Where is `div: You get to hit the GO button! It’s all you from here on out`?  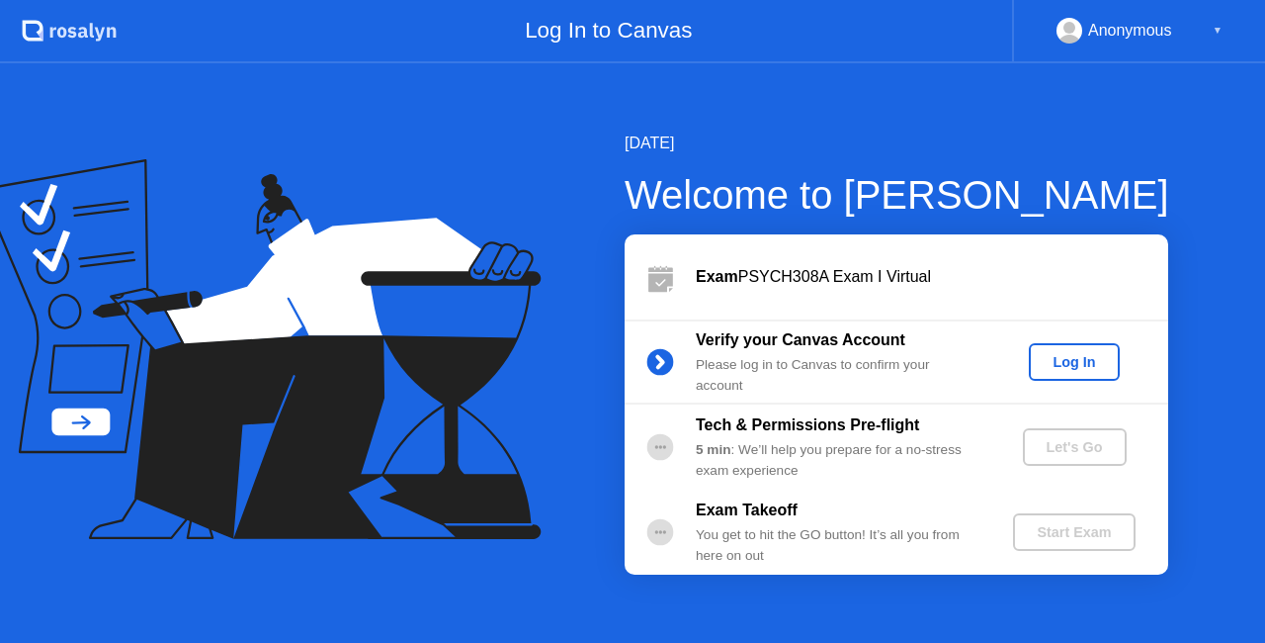
div: You get to hit the GO button! It’s all you from here on out is located at coordinates (838, 545).